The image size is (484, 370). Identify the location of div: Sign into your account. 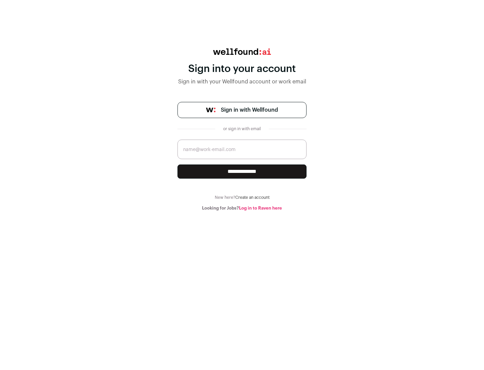
(242, 69).